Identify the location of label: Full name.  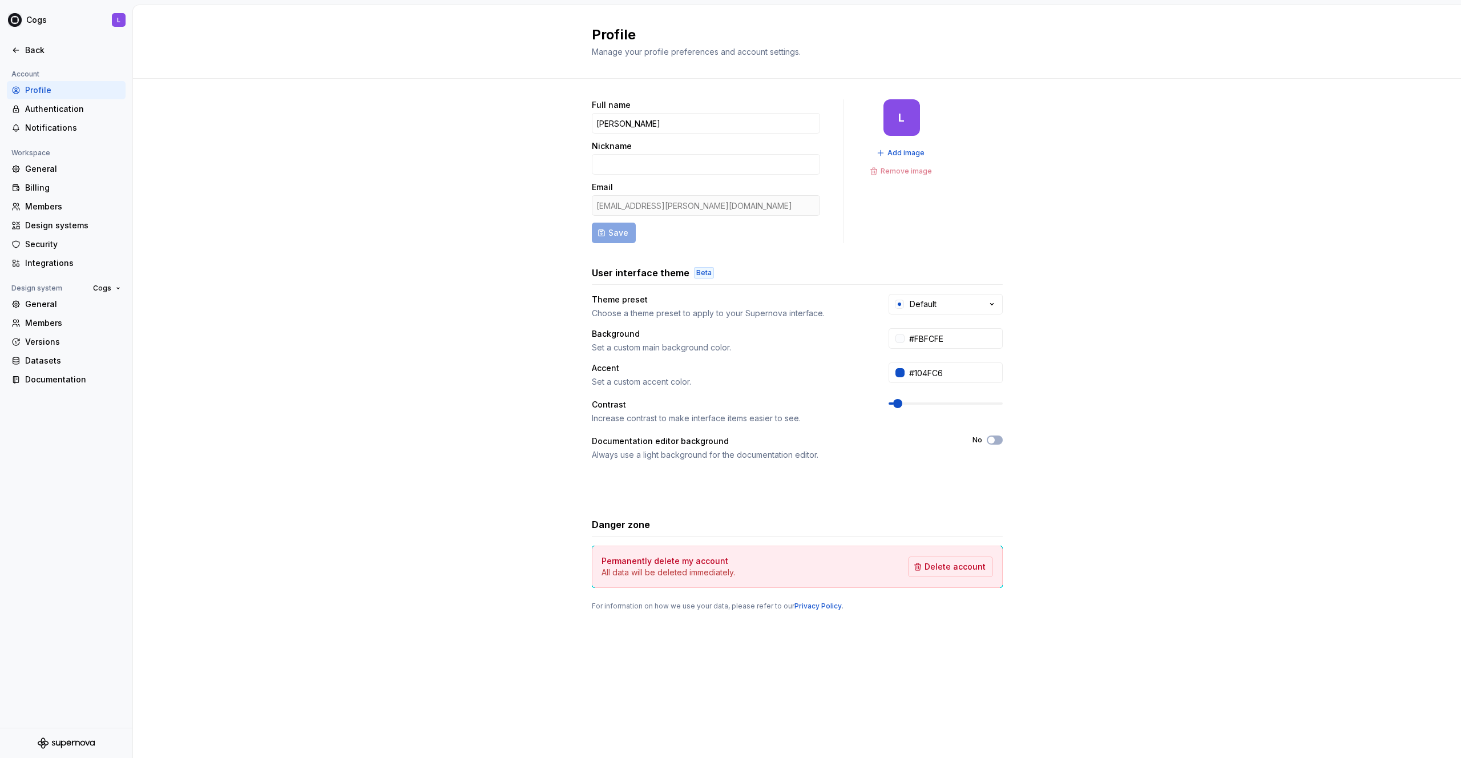
(611, 105).